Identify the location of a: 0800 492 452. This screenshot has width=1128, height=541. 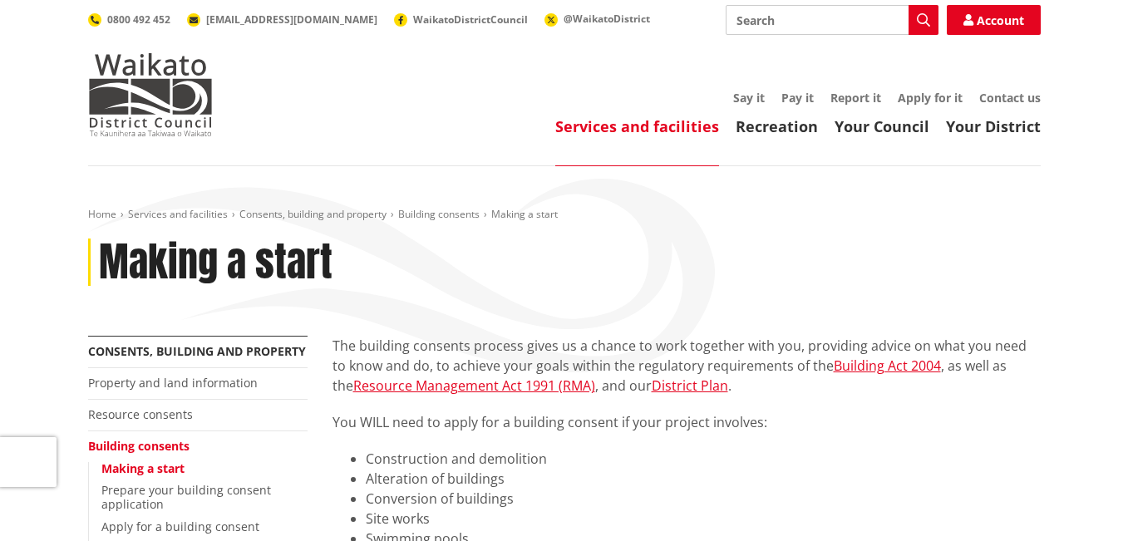
(129, 19).